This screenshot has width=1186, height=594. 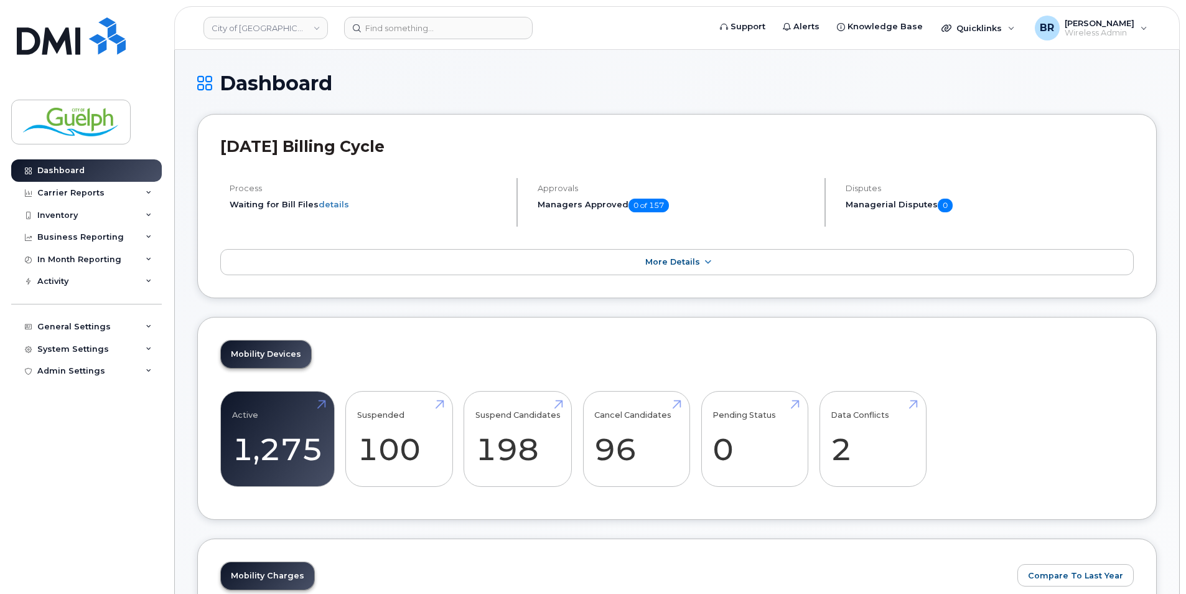 I want to click on a: Mobility Devices, so click(x=266, y=354).